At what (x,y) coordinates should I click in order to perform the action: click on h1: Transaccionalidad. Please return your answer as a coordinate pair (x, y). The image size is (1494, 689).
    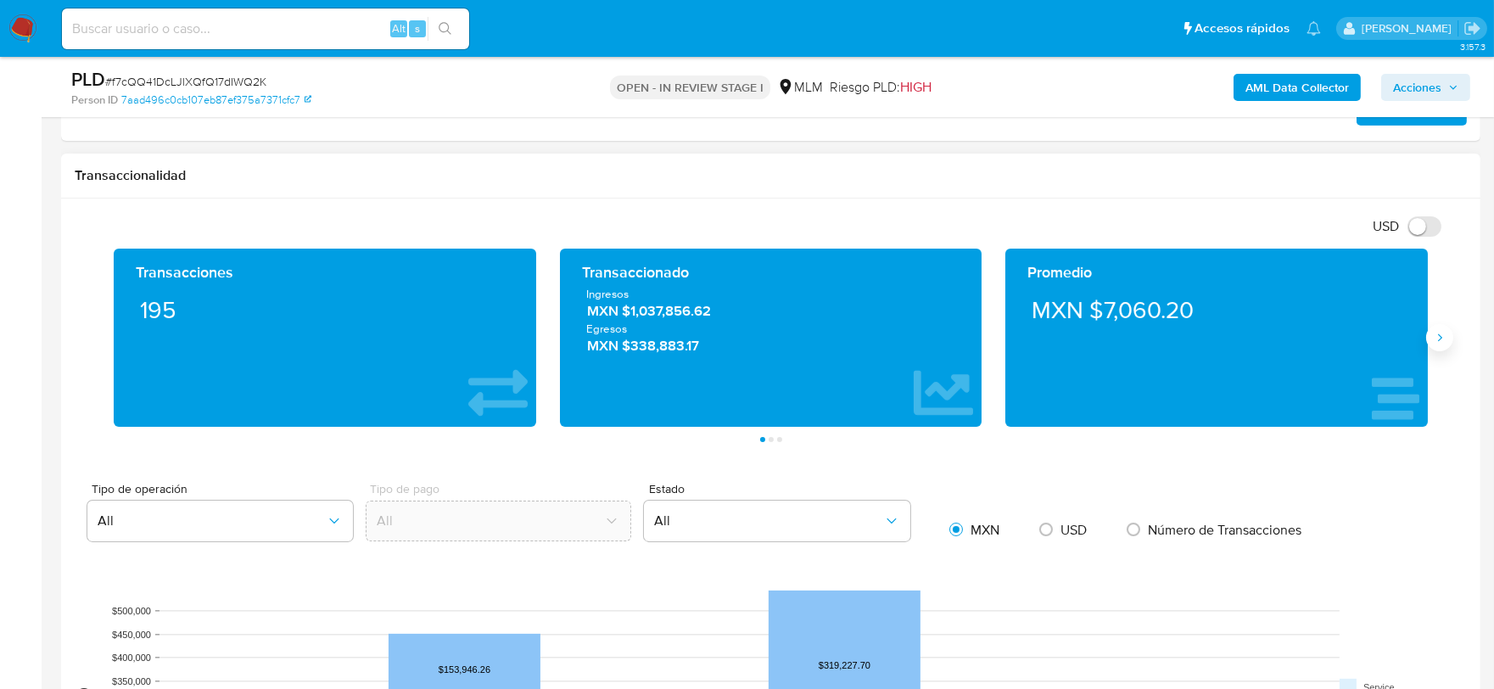
    Looking at the image, I should click on (770, 176).